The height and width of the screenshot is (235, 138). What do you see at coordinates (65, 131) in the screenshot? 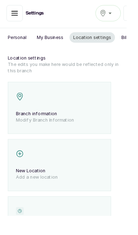
I see `p: Modify Branch Information` at bounding box center [65, 131].